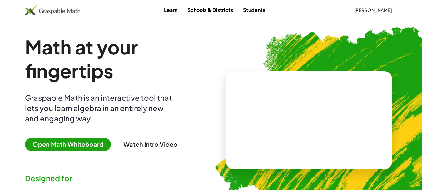 The height and width of the screenshot is (190, 422). What do you see at coordinates (113, 178) in the screenshot?
I see `div: Designed for` at bounding box center [113, 178].